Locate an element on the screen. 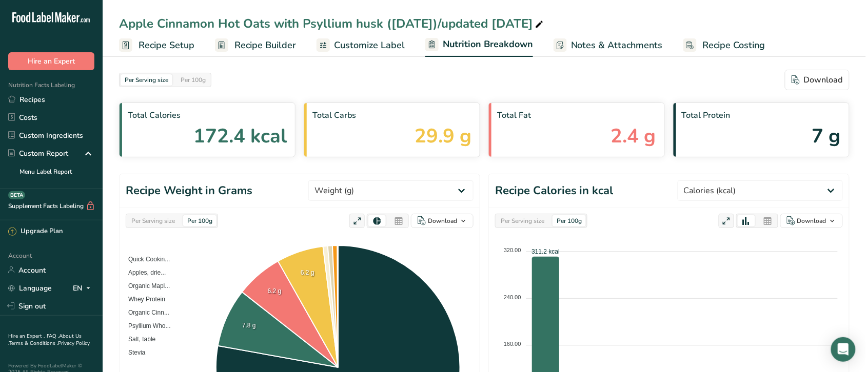 The image size is (866, 372). span: Apples, drie... is located at coordinates (143, 273).